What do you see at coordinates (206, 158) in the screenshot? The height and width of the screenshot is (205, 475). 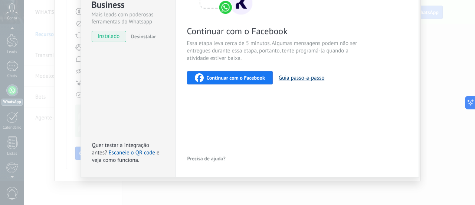 I see `span: Precisa de ajuda?` at bounding box center [206, 158].